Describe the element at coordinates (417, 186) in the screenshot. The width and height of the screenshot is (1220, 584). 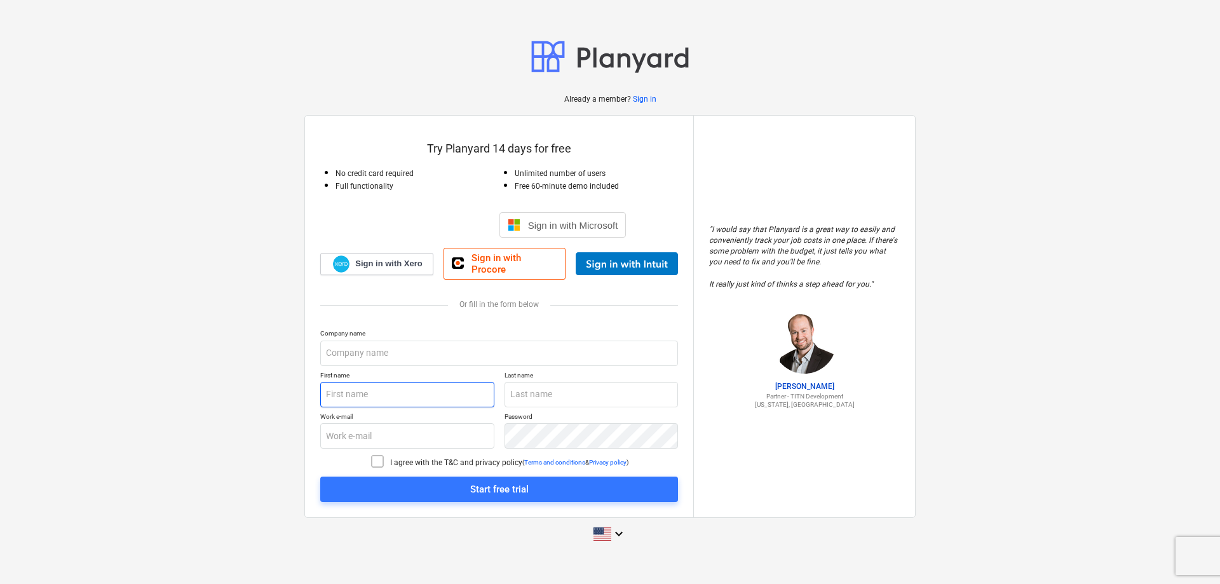
I see `p: Full functionality` at that location.